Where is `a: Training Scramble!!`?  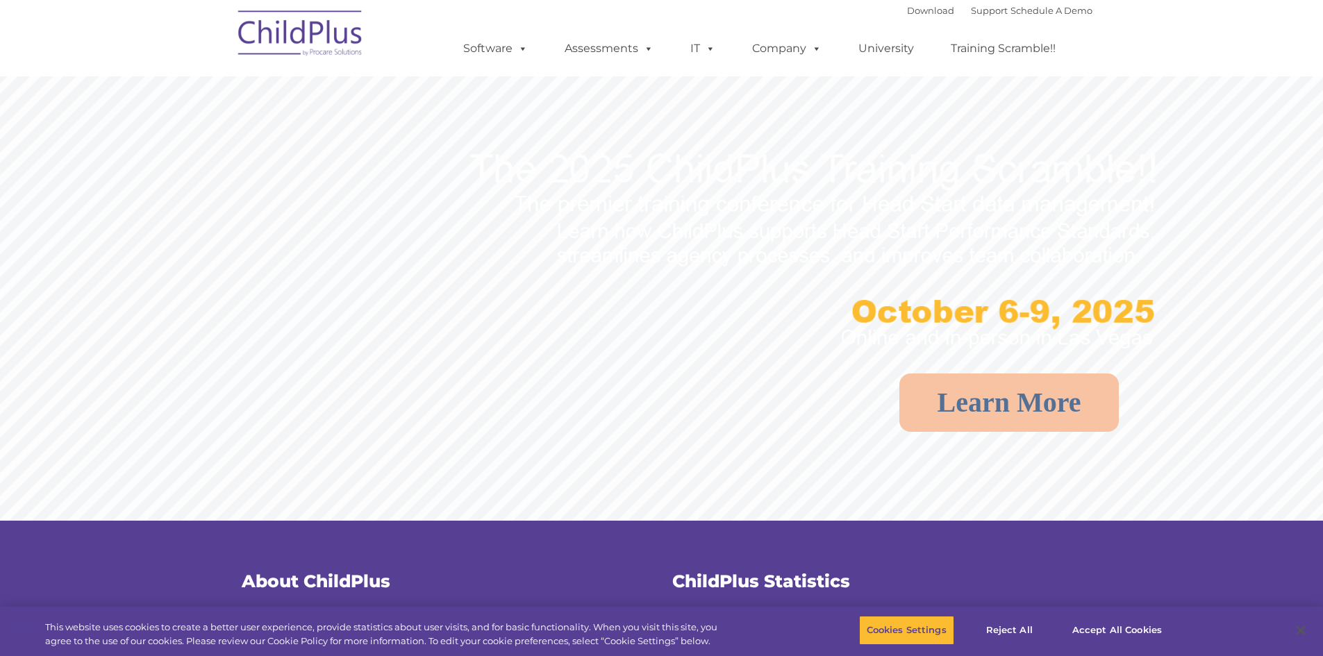
a: Training Scramble!! is located at coordinates (1003, 49).